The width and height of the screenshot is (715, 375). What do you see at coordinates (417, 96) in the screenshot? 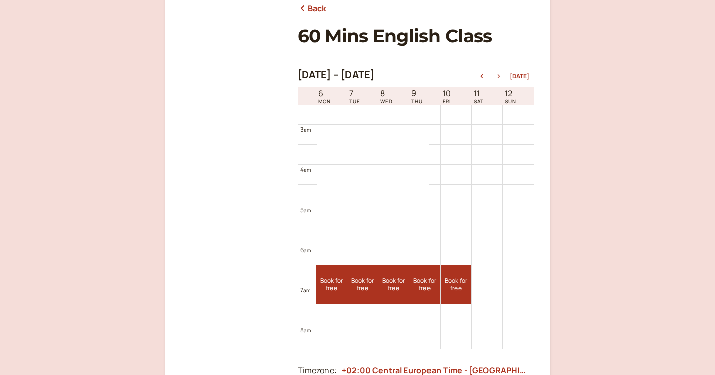
I see `a: October 9, 2025` at bounding box center [417, 96].